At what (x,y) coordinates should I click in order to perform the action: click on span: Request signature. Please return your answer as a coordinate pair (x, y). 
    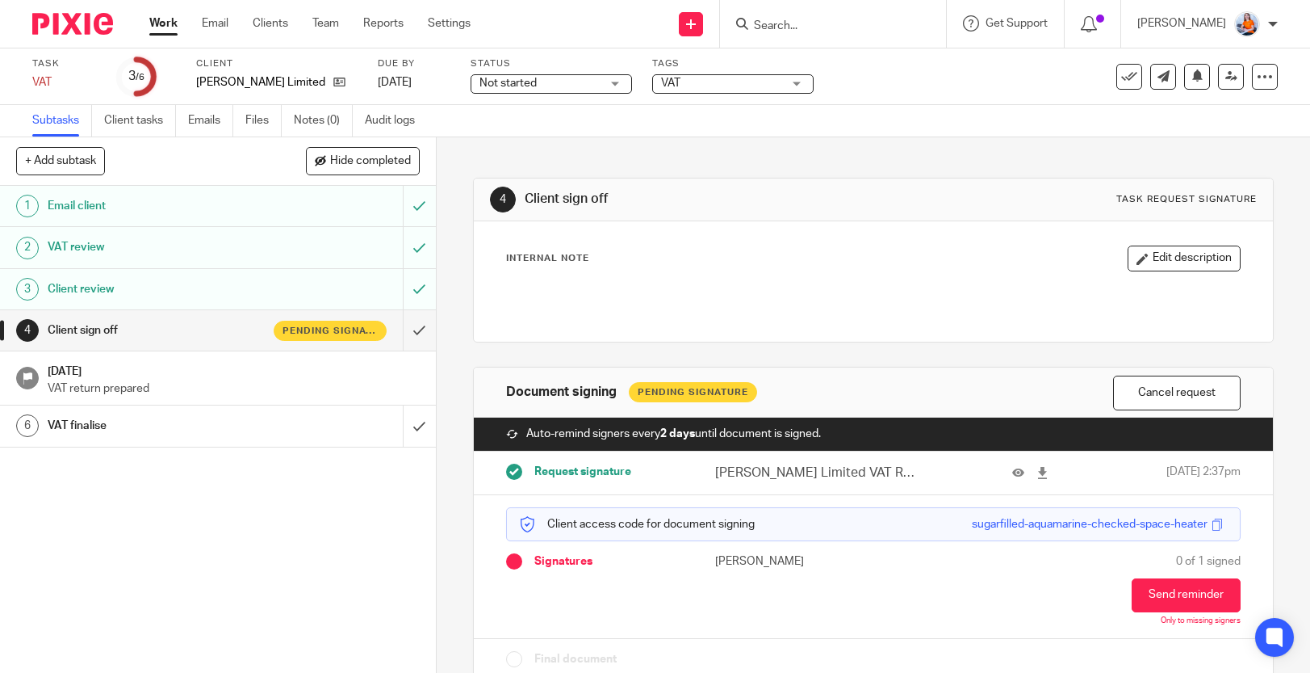
    Looking at the image, I should click on (583, 471).